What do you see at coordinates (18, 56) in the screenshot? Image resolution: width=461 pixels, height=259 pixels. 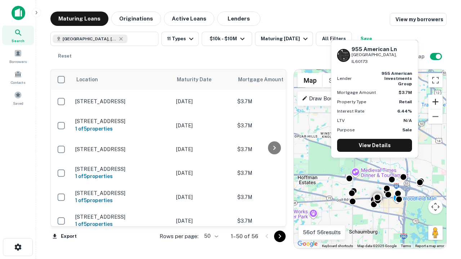 I see `a: Borrowers` at bounding box center [18, 56].